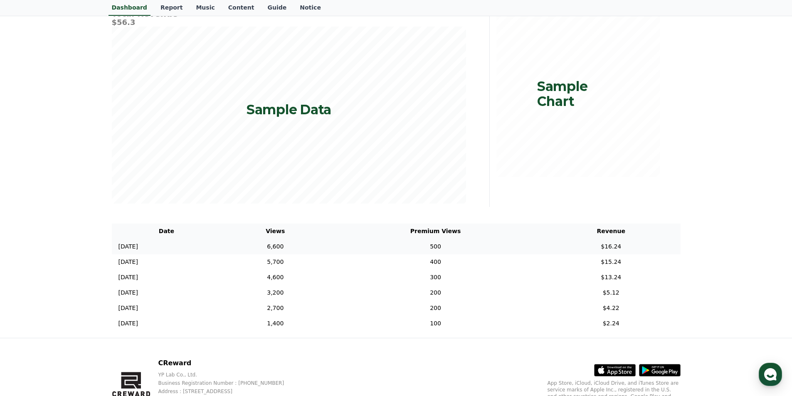 This screenshot has width=792, height=396. I want to click on td: 6,600, so click(275, 247).